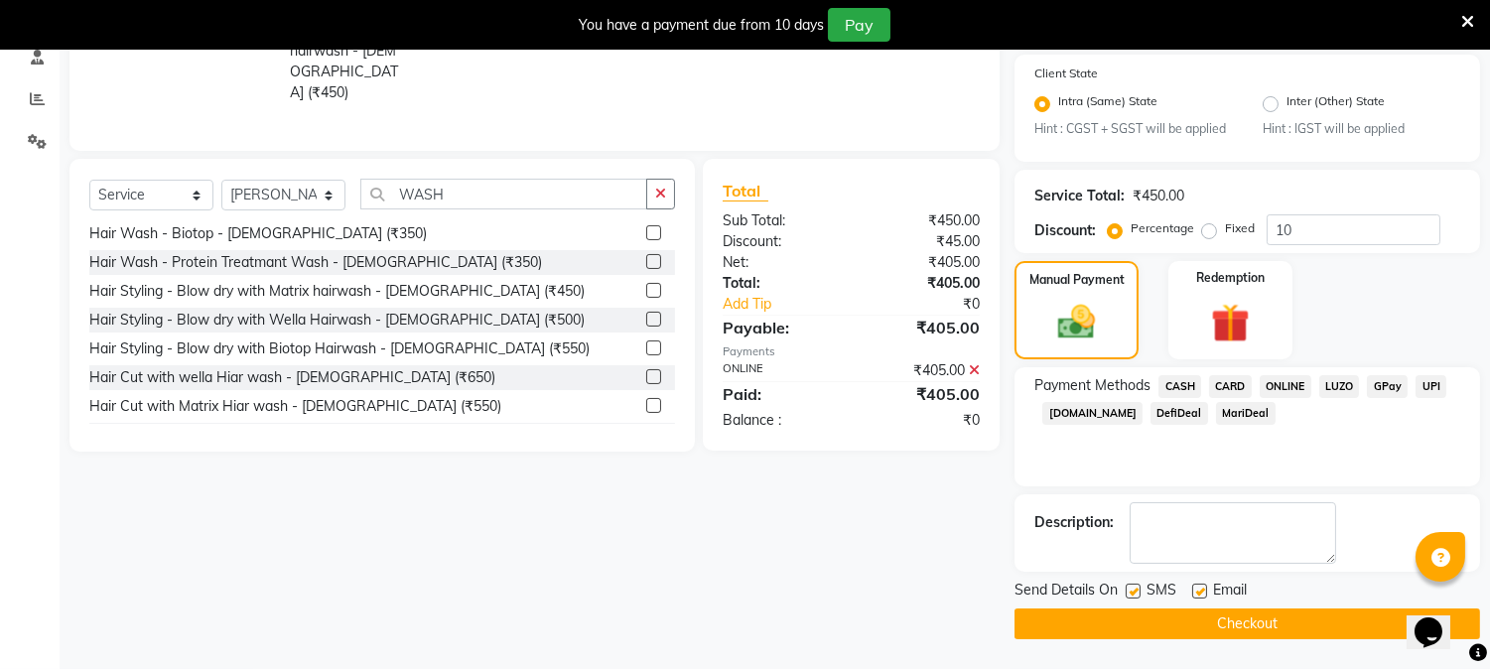 This screenshot has height=669, width=1490. I want to click on label: Redemption, so click(1230, 278).